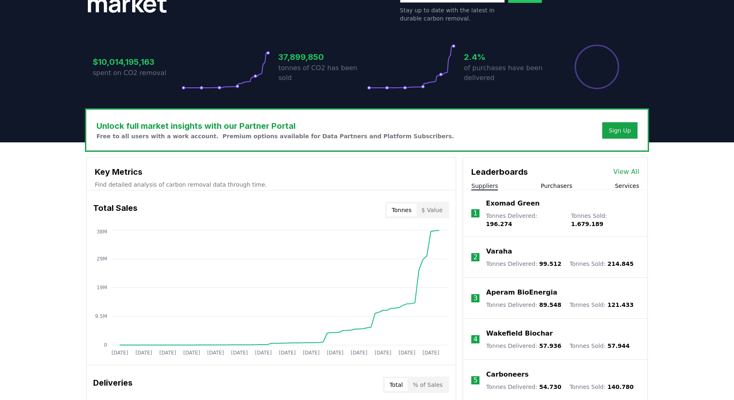  What do you see at coordinates (323, 57) in the screenshot?
I see `h3: 37,899,850` at bounding box center [323, 57].